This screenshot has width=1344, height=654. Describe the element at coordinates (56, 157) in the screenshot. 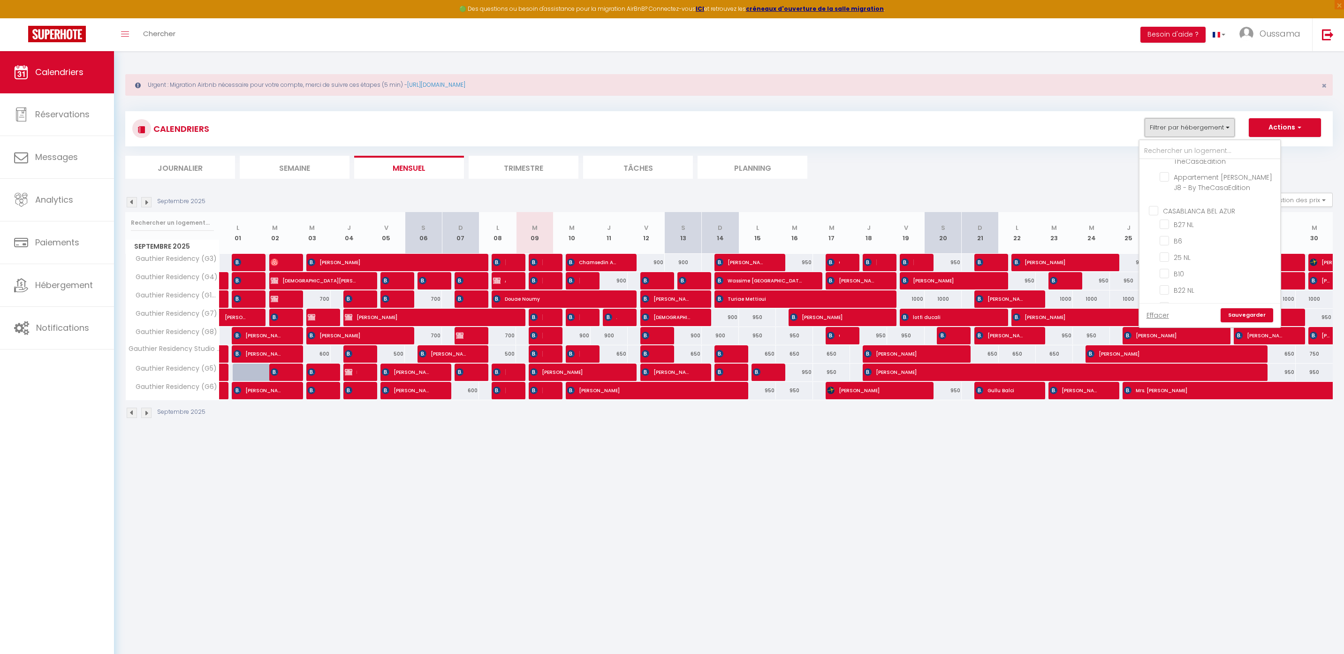

I see `span: Messages` at that location.